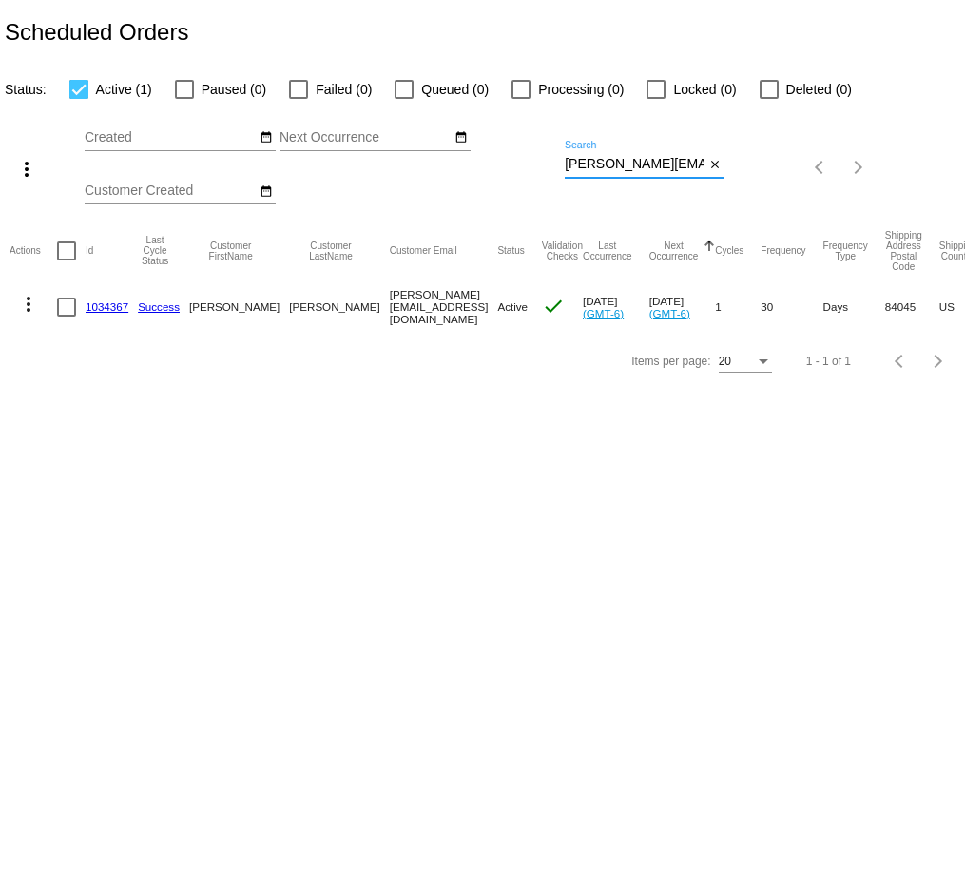 The height and width of the screenshot is (887, 965). What do you see at coordinates (705, 89) in the screenshot?
I see `span: Locked (0)` at bounding box center [705, 89].